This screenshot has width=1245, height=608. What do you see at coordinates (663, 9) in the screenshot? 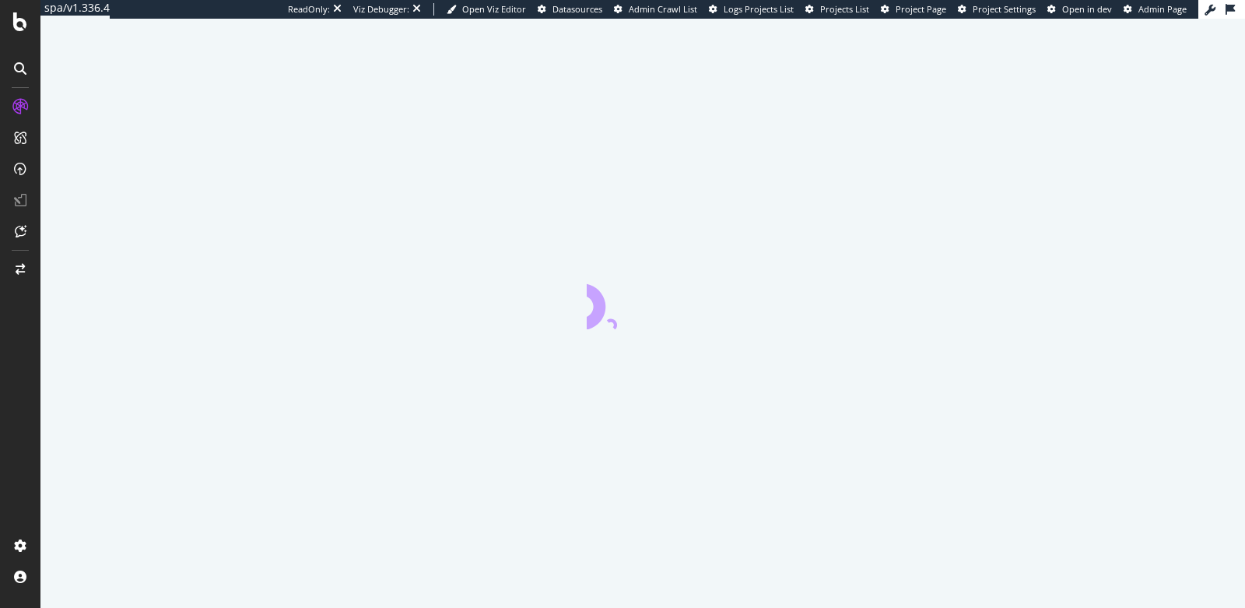
I see `span: Admin Crawl List` at bounding box center [663, 9].